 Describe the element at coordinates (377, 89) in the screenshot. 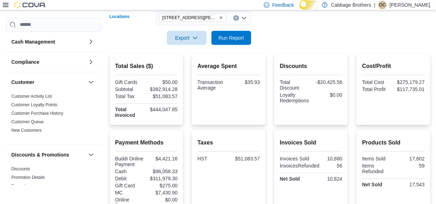

I see `div: Total Profit` at that location.